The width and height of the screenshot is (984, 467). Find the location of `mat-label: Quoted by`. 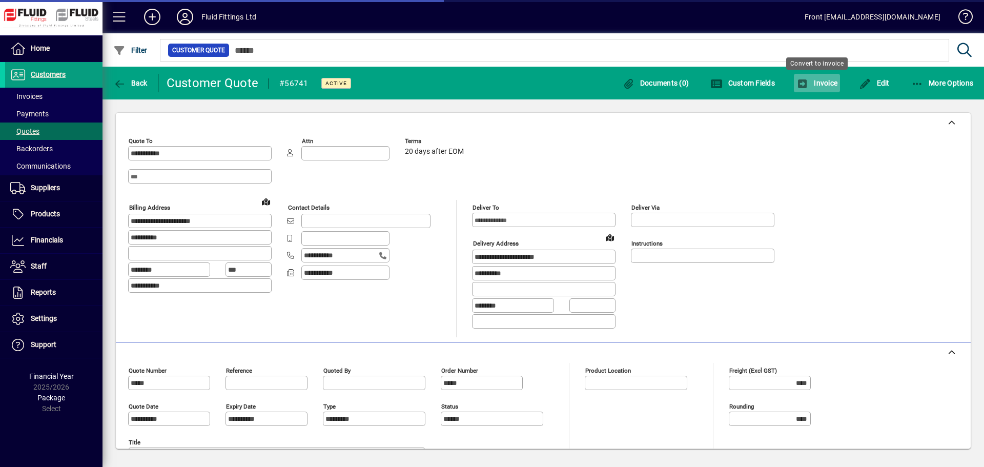

mat-label: Quoted by is located at coordinates (337, 370).